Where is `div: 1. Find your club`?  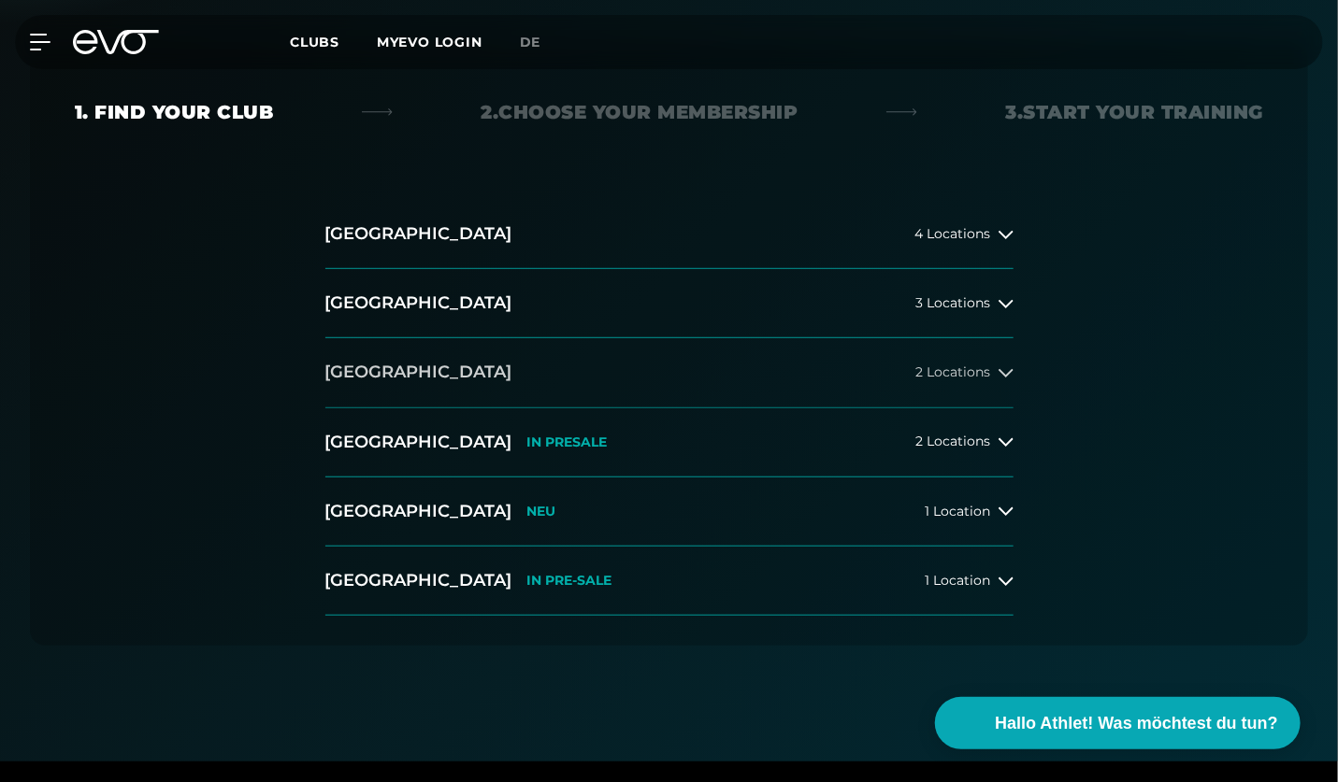 div: 1. Find your club is located at coordinates (174, 112).